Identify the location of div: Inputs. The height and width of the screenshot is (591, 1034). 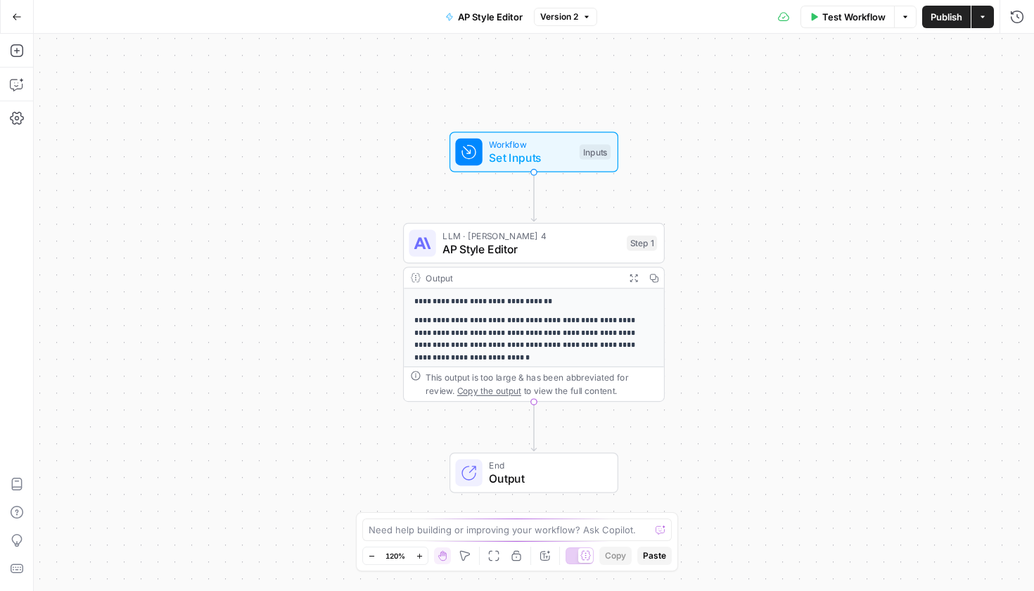
(595, 152).